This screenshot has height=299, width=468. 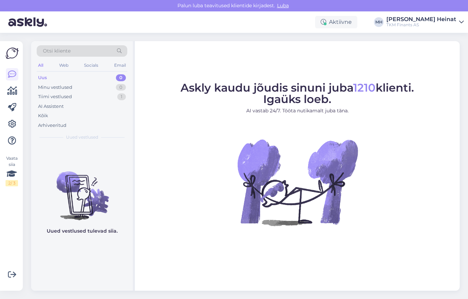 I want to click on div: 2 / 3, so click(x=12, y=183).